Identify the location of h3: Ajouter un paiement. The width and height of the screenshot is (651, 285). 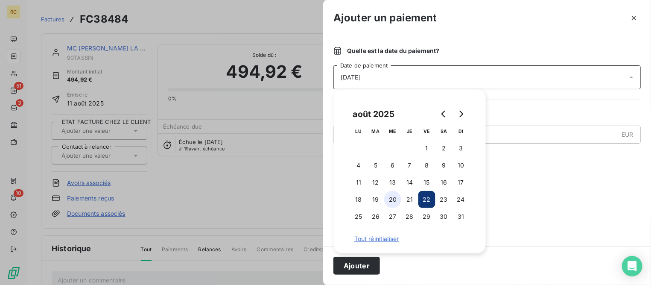
(385, 18).